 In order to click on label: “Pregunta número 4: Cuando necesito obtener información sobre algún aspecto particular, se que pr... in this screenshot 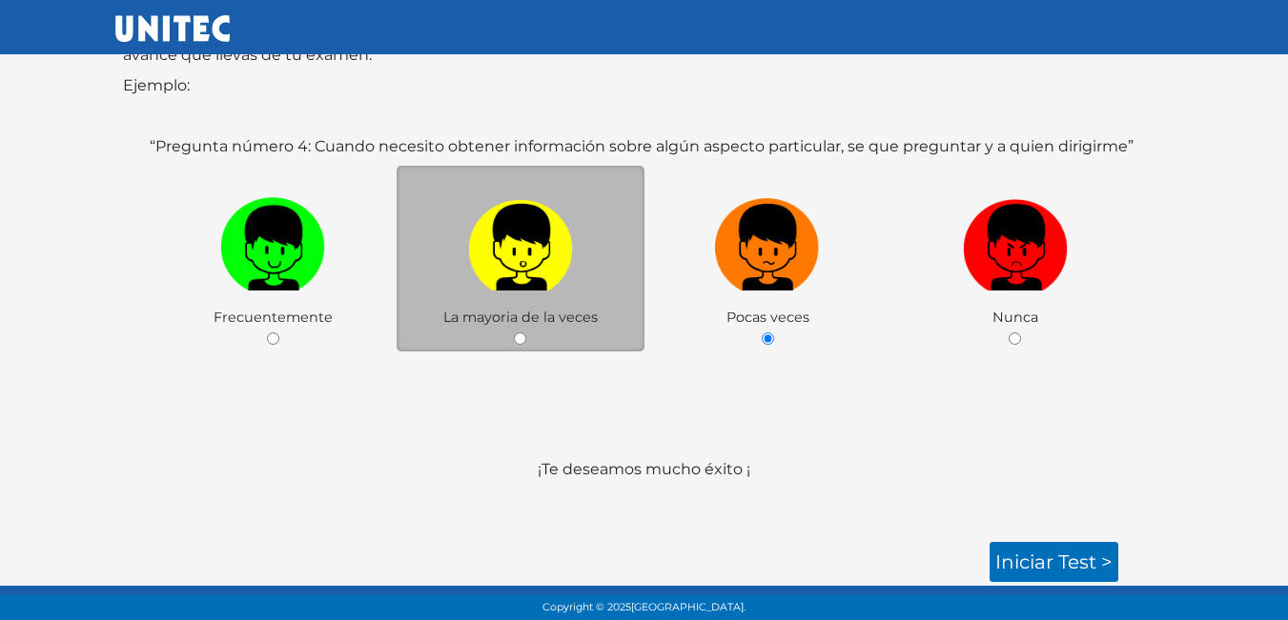, I will do `click(641, 147)`.